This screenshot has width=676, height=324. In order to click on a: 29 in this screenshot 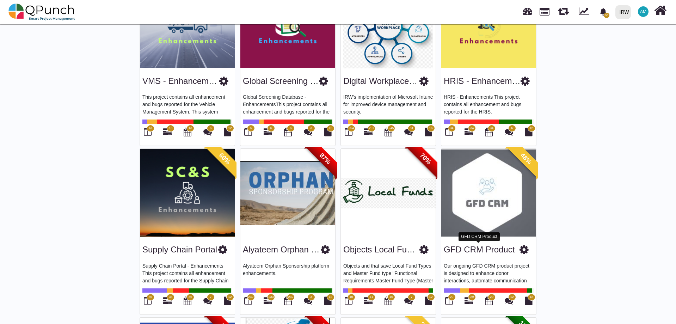, I will do `click(469, 302)`.